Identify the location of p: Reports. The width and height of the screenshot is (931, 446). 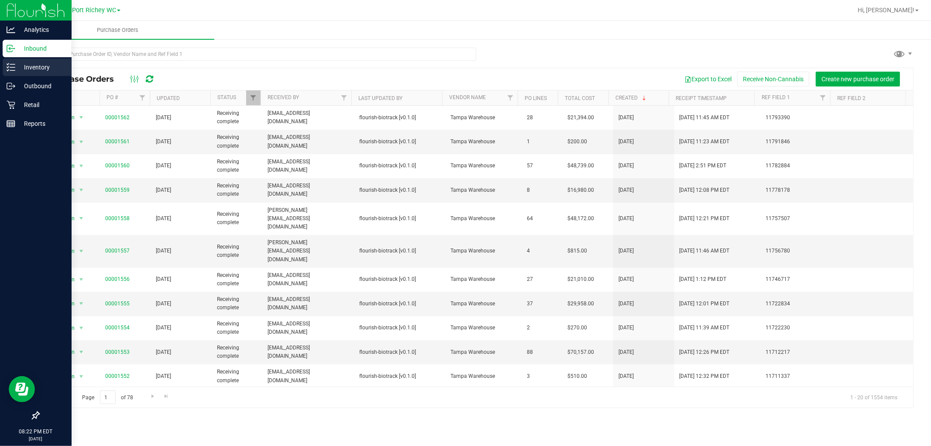
(41, 124).